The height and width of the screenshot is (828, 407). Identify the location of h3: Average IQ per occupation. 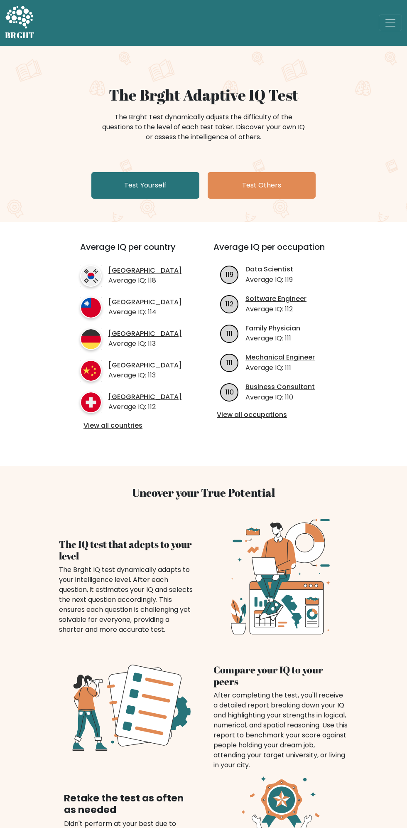
(275, 252).